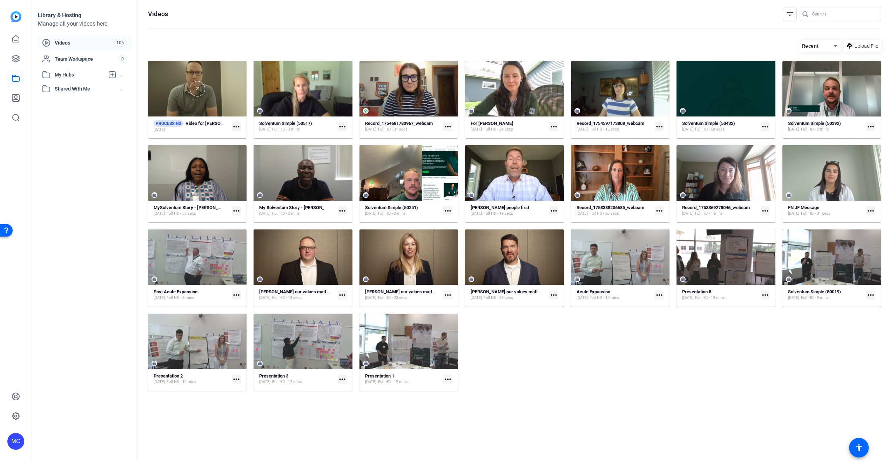 This screenshot has width=895, height=461. I want to click on strong: Presentation 3, so click(274, 376).